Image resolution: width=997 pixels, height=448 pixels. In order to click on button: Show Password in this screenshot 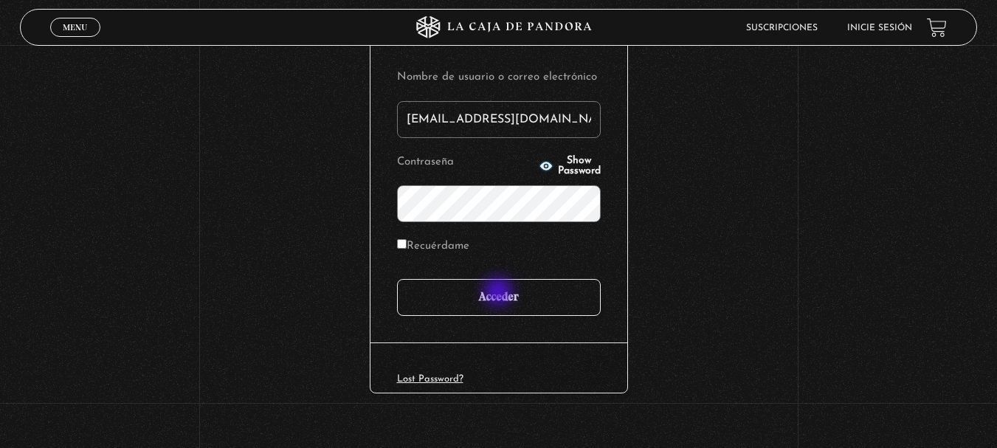, I will do `click(570, 166)`.